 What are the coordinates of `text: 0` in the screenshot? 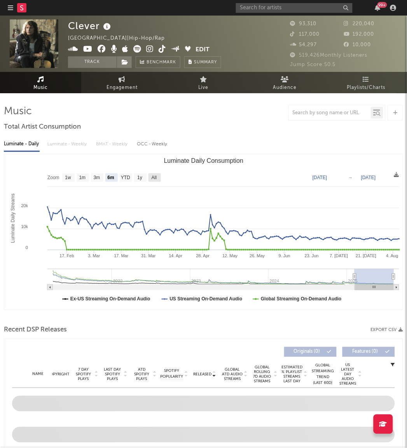 It's located at (27, 248).